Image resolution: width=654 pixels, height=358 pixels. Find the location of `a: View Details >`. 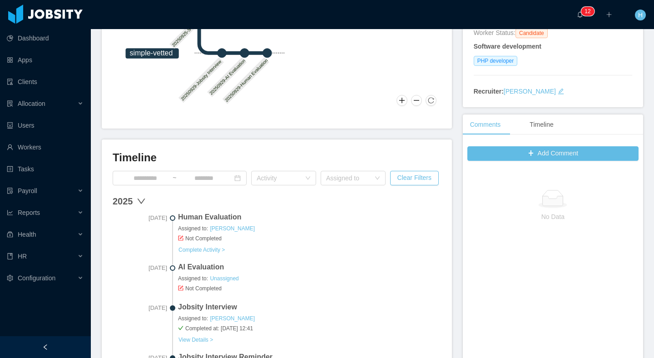

a: View Details > is located at coordinates (196, 340).